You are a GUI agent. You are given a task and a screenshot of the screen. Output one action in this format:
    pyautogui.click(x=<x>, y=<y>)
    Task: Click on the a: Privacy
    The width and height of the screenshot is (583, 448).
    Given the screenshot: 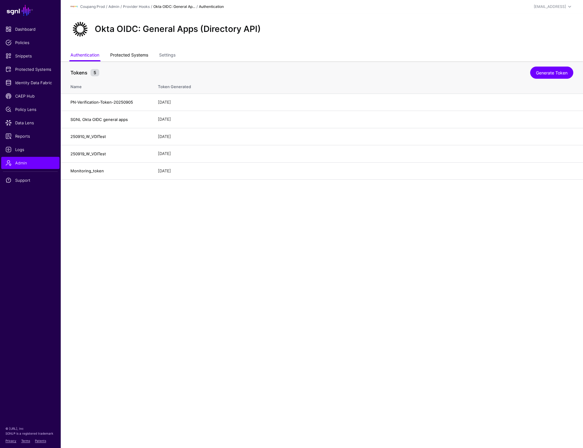 What is the action you would take?
    pyautogui.click(x=11, y=440)
    